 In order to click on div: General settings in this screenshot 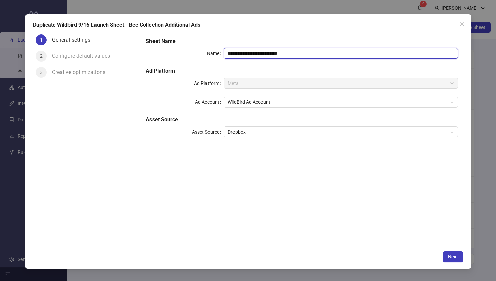, I will do `click(74, 40)`.